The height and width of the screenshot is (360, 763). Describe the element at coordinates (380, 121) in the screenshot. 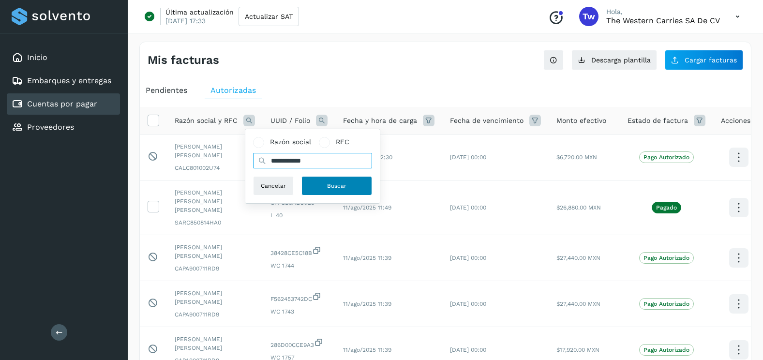

I see `span: Fecha y hora de carga` at that location.